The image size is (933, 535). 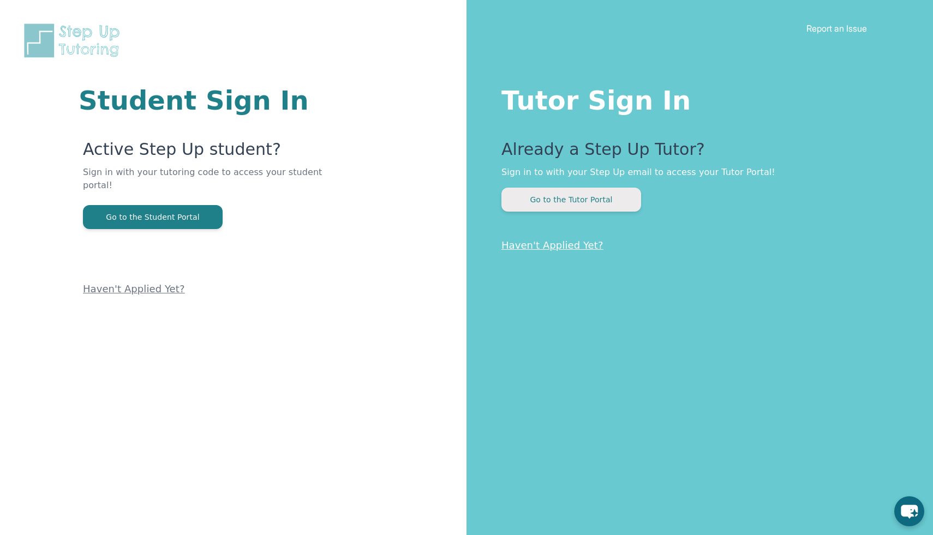 I want to click on button: Go to the Tutor Portal, so click(x=571, y=200).